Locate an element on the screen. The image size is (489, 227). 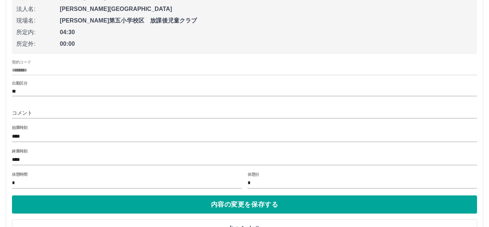
span: 法人名: is located at coordinates (38, 9).